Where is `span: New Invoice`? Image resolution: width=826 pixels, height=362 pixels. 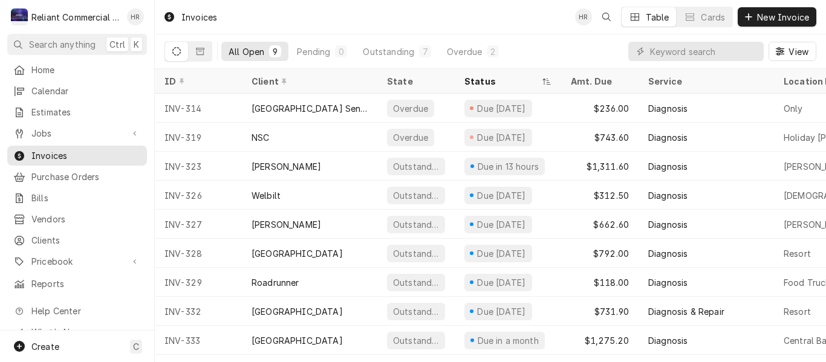 span: New Invoice is located at coordinates (783, 17).